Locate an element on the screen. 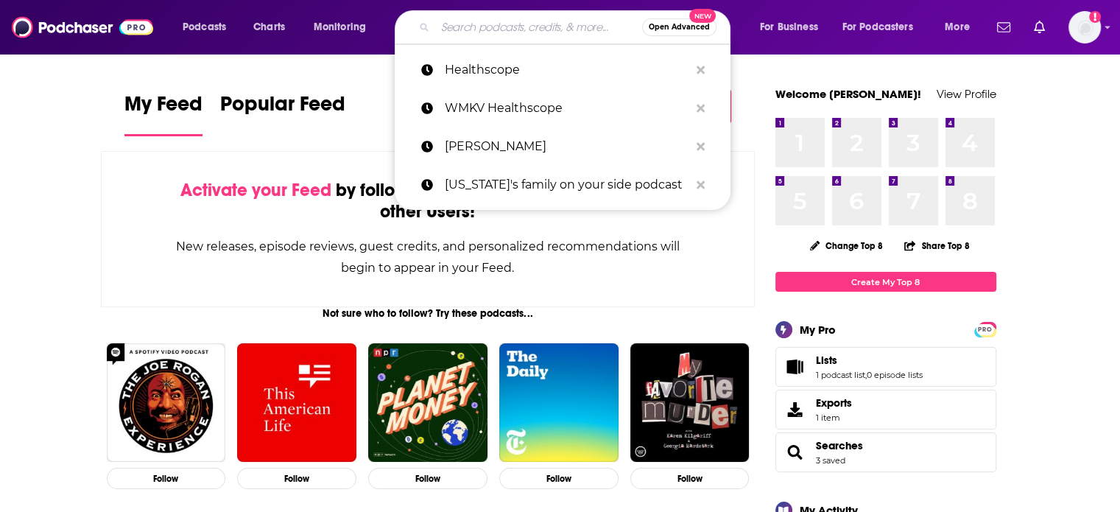 The height and width of the screenshot is (512, 1120). a: WMKV Healthscope is located at coordinates (563, 108).